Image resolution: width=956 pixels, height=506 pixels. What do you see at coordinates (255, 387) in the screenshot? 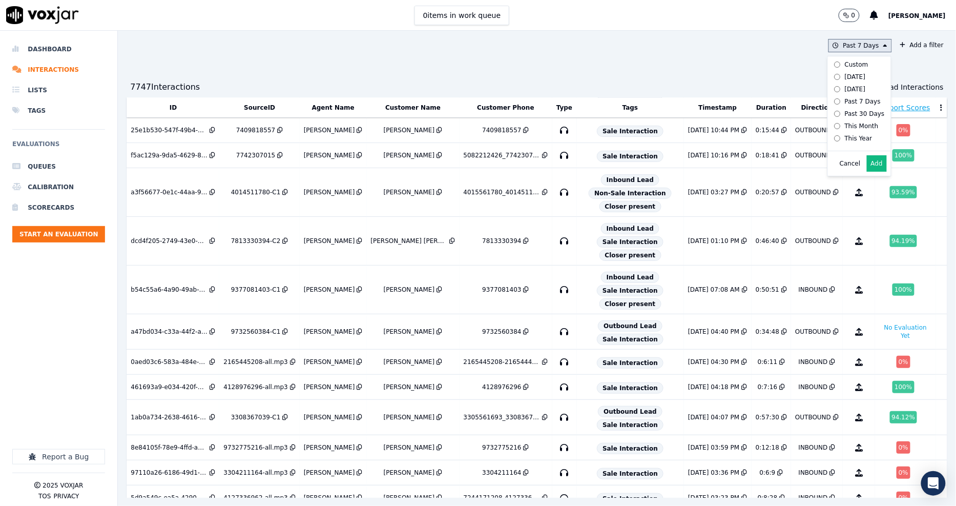
I see `div: 4128976296-all.mp3` at bounding box center [255, 387].